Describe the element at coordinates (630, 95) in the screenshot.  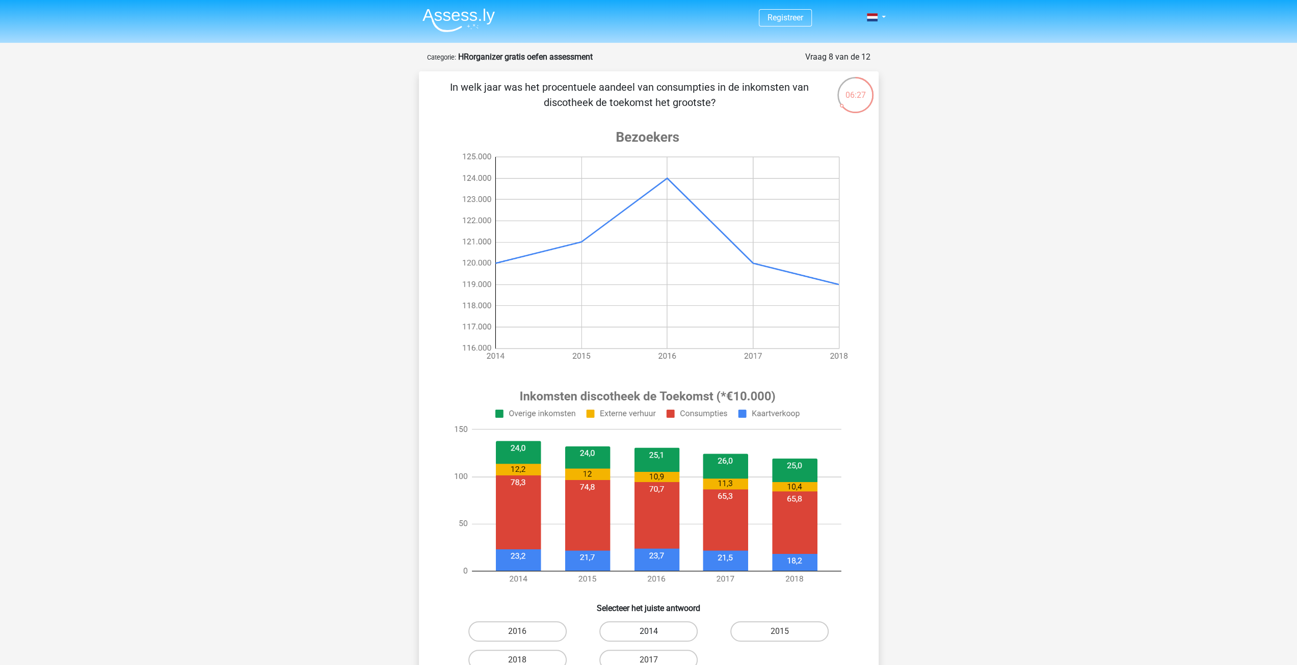
I see `p: In welk jaar was het procentuele aandeel van consumpties in de inkomsten van discotheek de toekom...` at that location.